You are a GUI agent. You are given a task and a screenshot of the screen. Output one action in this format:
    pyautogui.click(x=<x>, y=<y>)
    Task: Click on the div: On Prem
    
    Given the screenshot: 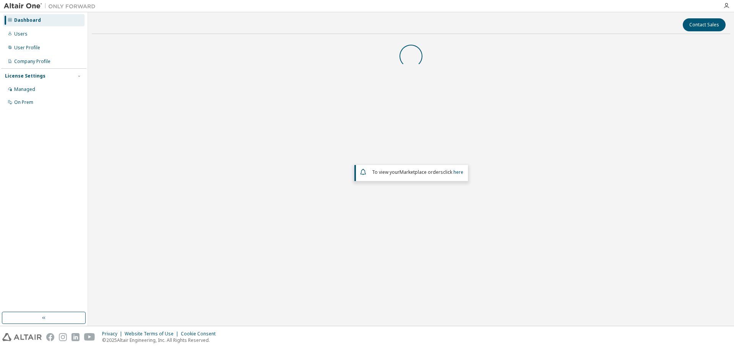 What is the action you would take?
    pyautogui.click(x=24, y=102)
    